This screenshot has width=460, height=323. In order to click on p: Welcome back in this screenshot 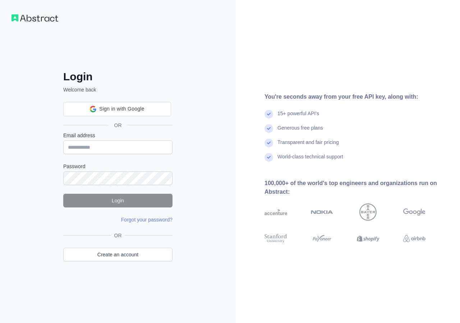, I will do `click(118, 90)`.